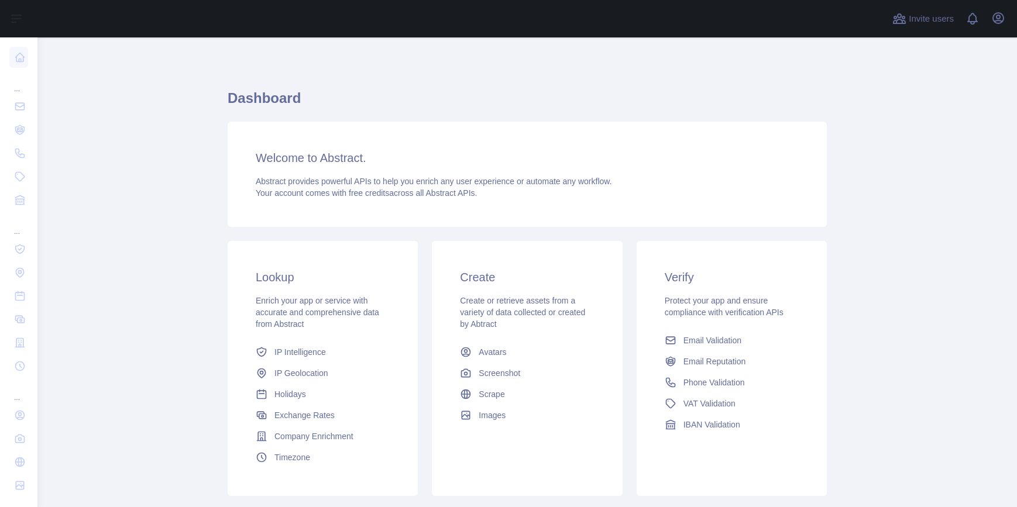 This screenshot has height=507, width=1017. I want to click on a: Scrape, so click(527, 394).